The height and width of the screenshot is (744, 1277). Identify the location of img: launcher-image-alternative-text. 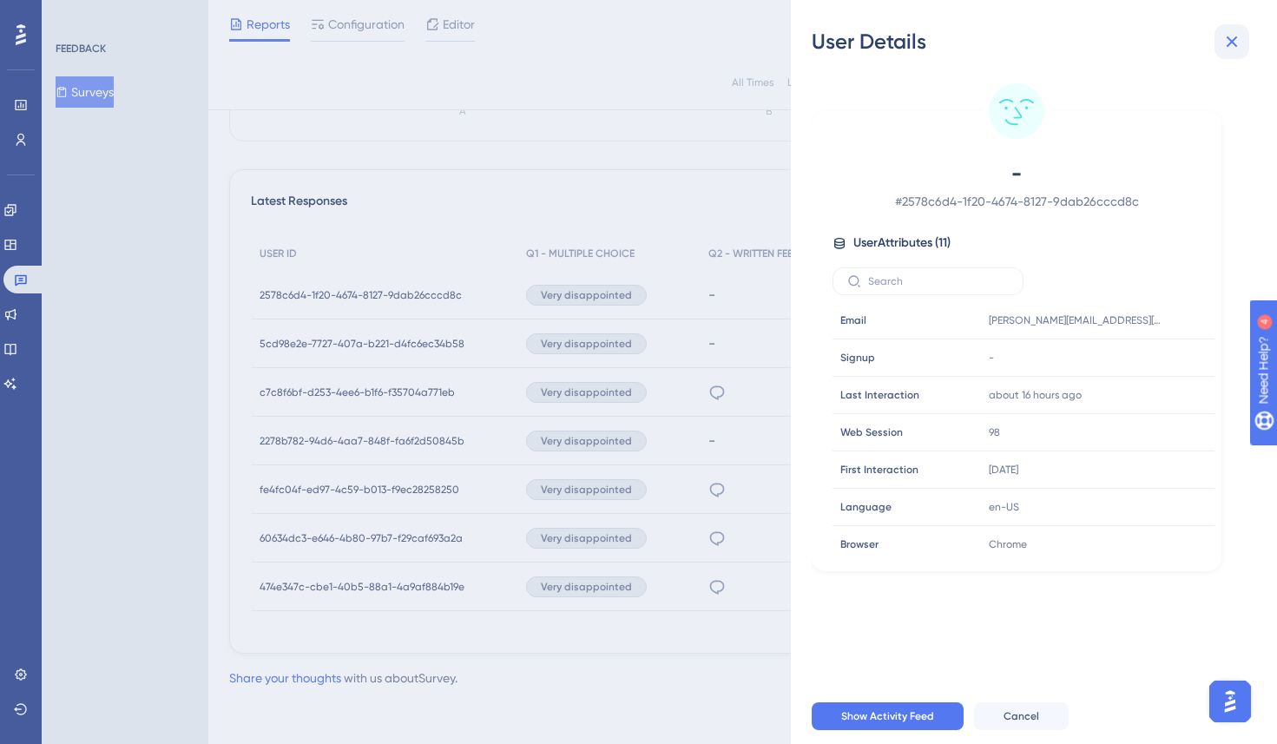
(26, 26).